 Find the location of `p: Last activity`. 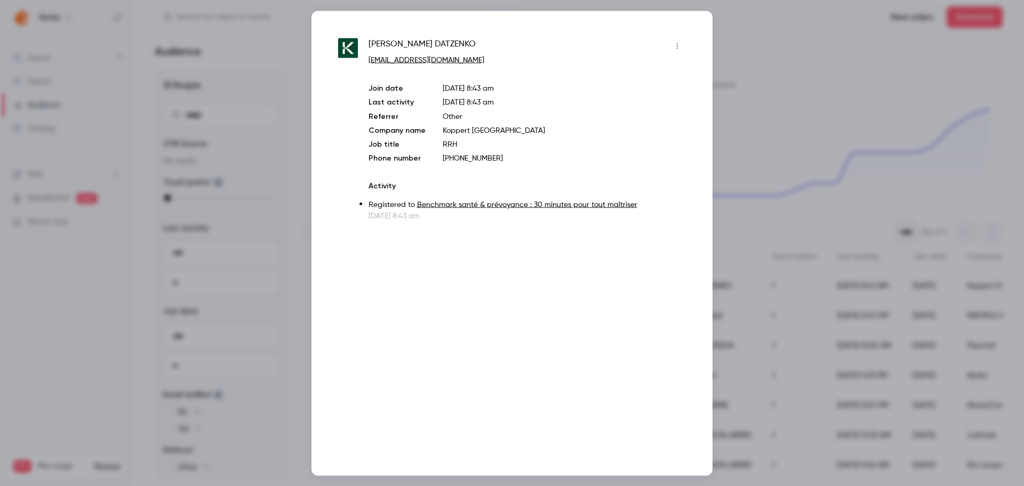

p: Last activity is located at coordinates (397, 102).